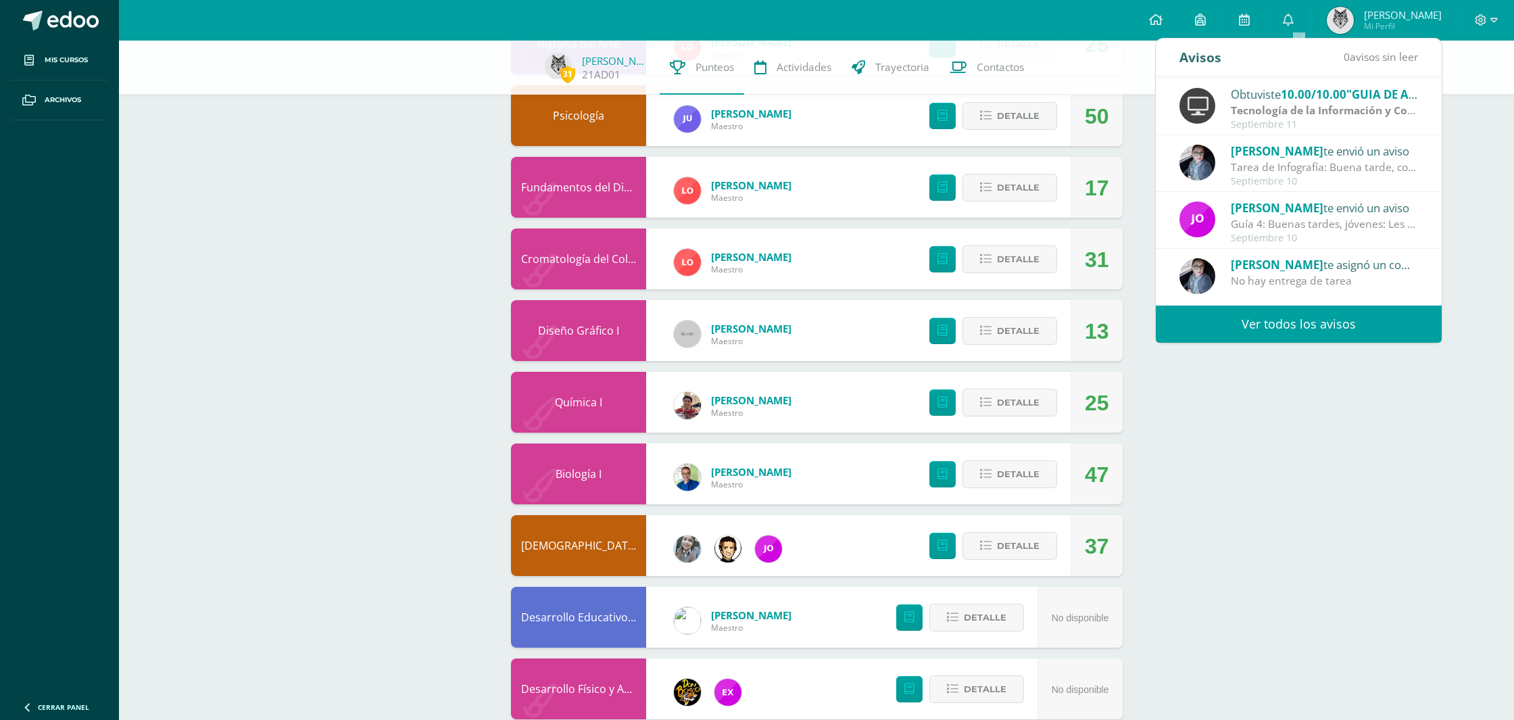 The height and width of the screenshot is (720, 1514). I want to click on span: 31, so click(568, 74).